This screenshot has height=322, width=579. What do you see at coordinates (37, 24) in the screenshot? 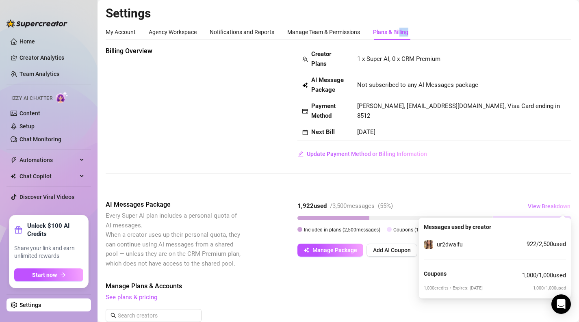
I see `img: logo-BBDzfeDw.svg` at bounding box center [37, 24].